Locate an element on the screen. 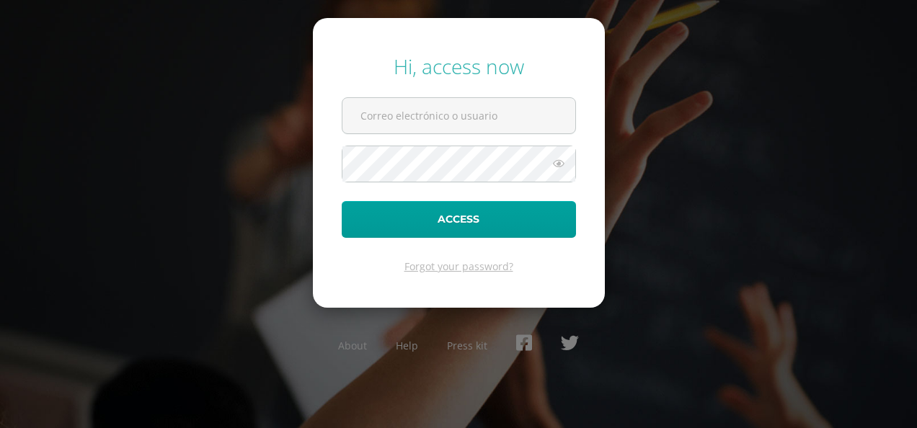  a: Help is located at coordinates (407, 345).